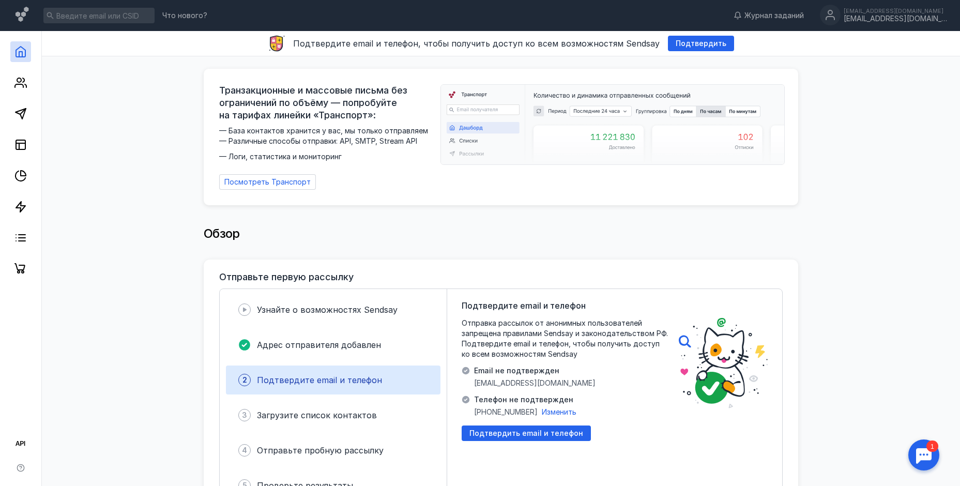  I want to click on span: Загрузите список контактов, so click(317, 415).